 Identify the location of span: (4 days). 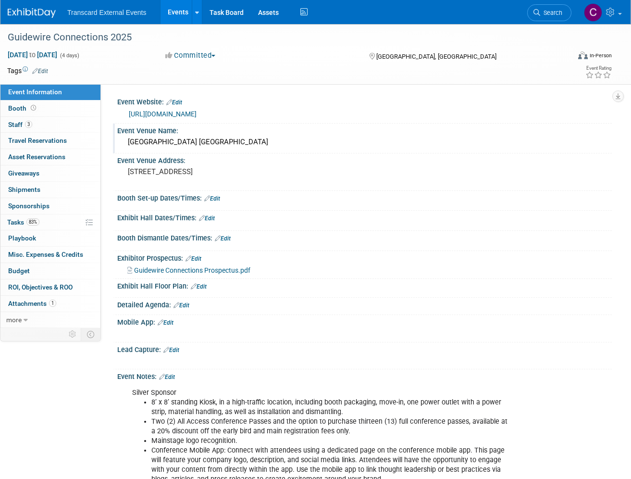
(69, 55).